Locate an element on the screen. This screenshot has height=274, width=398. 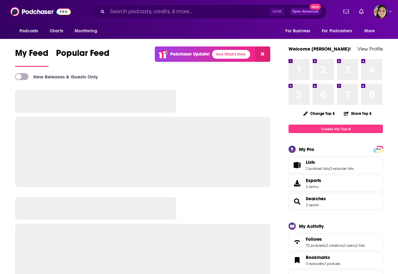
span: Logged in as shelbyjanner is located at coordinates (380, 12).